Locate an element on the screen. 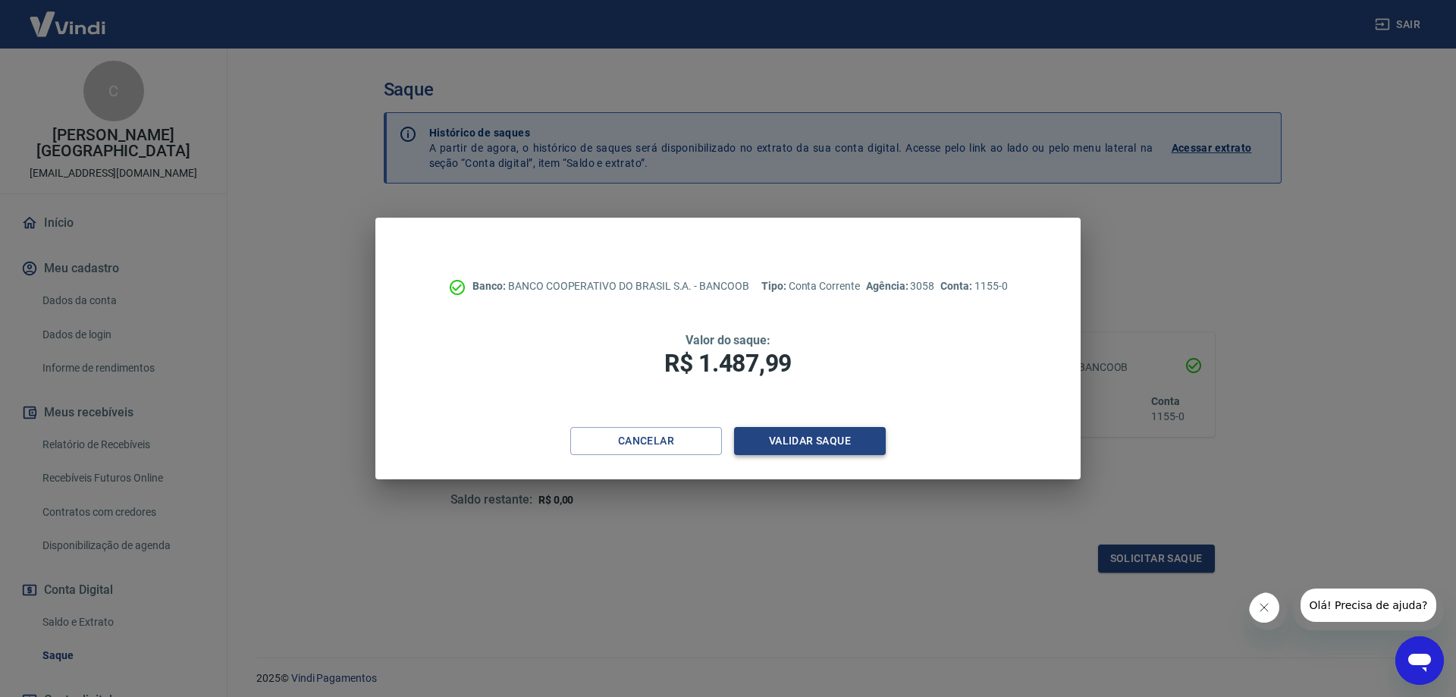 This screenshot has width=1456, height=697. p: BANCO COOPERATIVO DO BRASIL S.A. - BANCOOB is located at coordinates (610, 286).